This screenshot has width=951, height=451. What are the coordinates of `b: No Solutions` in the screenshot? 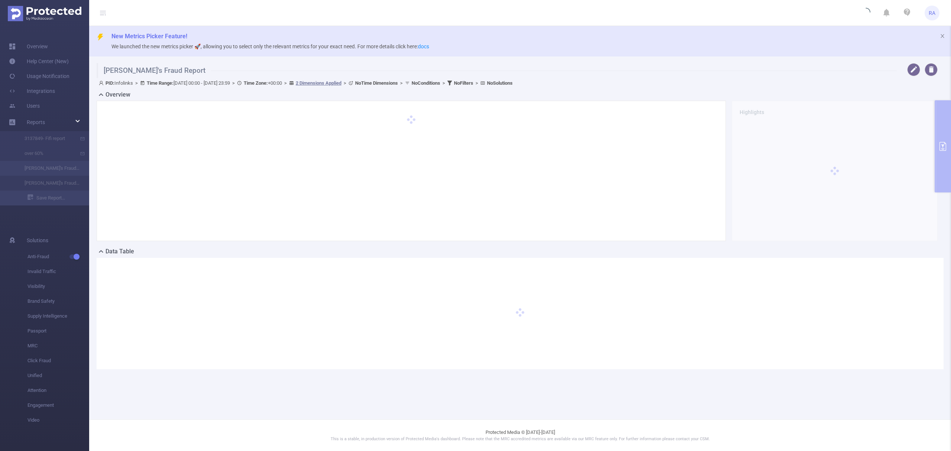 It's located at (499, 83).